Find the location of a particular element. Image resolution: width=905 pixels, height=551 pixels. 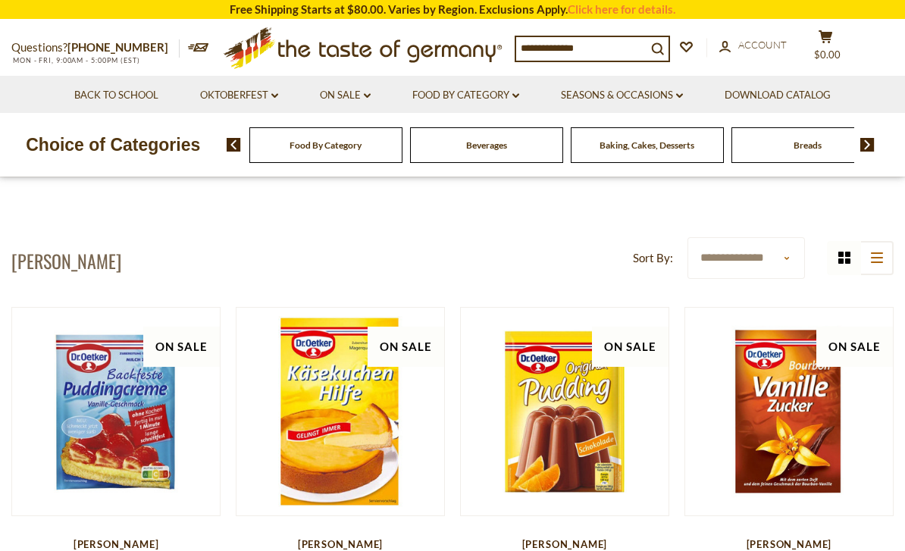

a: Click here for details. is located at coordinates (621, 9).